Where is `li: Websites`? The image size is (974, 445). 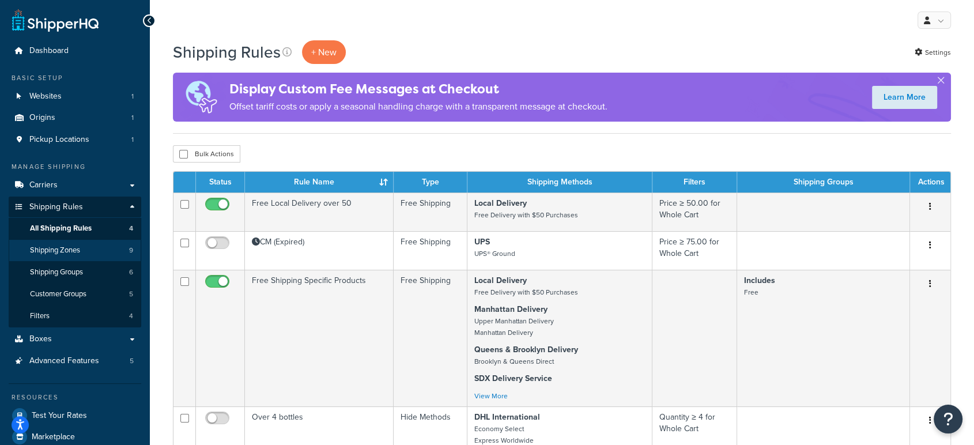
li: Websites is located at coordinates (75, 96).